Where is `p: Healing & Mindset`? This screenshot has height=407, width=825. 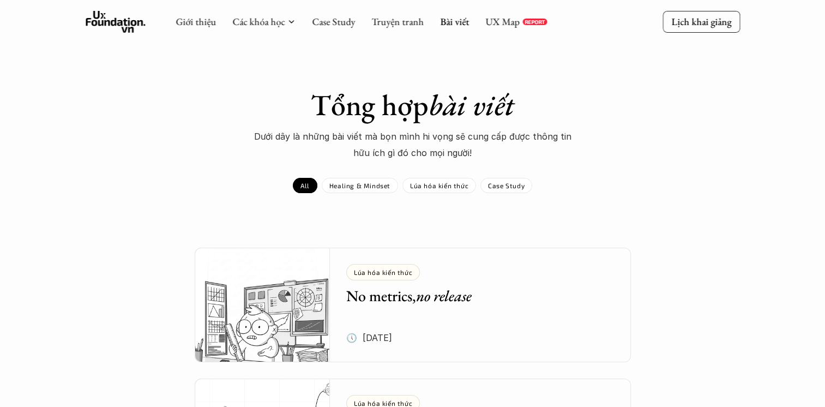 p: Healing & Mindset is located at coordinates (360, 185).